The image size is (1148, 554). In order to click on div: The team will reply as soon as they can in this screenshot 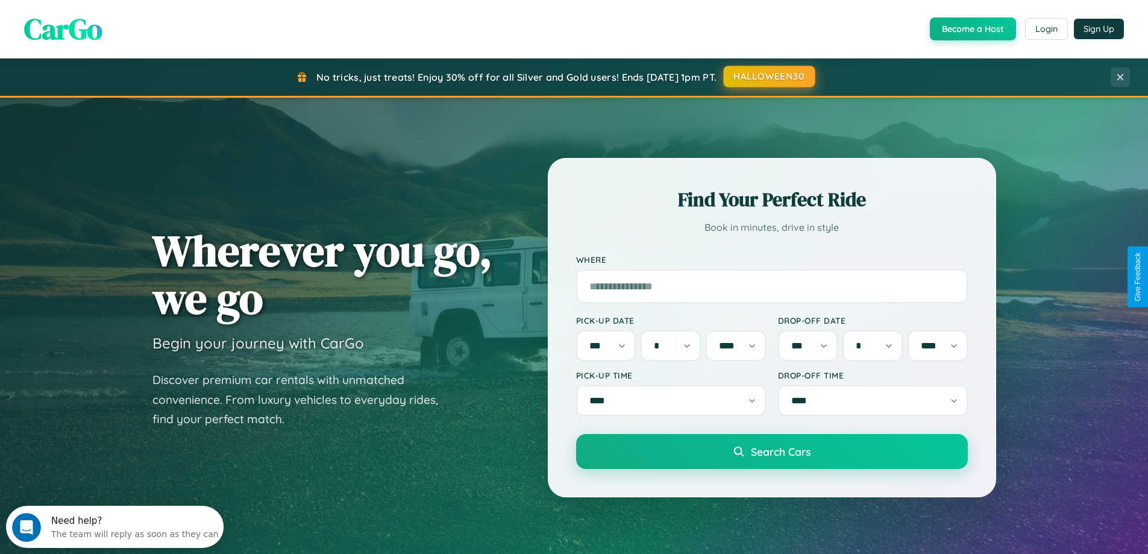, I will do `click(129, 26)`.